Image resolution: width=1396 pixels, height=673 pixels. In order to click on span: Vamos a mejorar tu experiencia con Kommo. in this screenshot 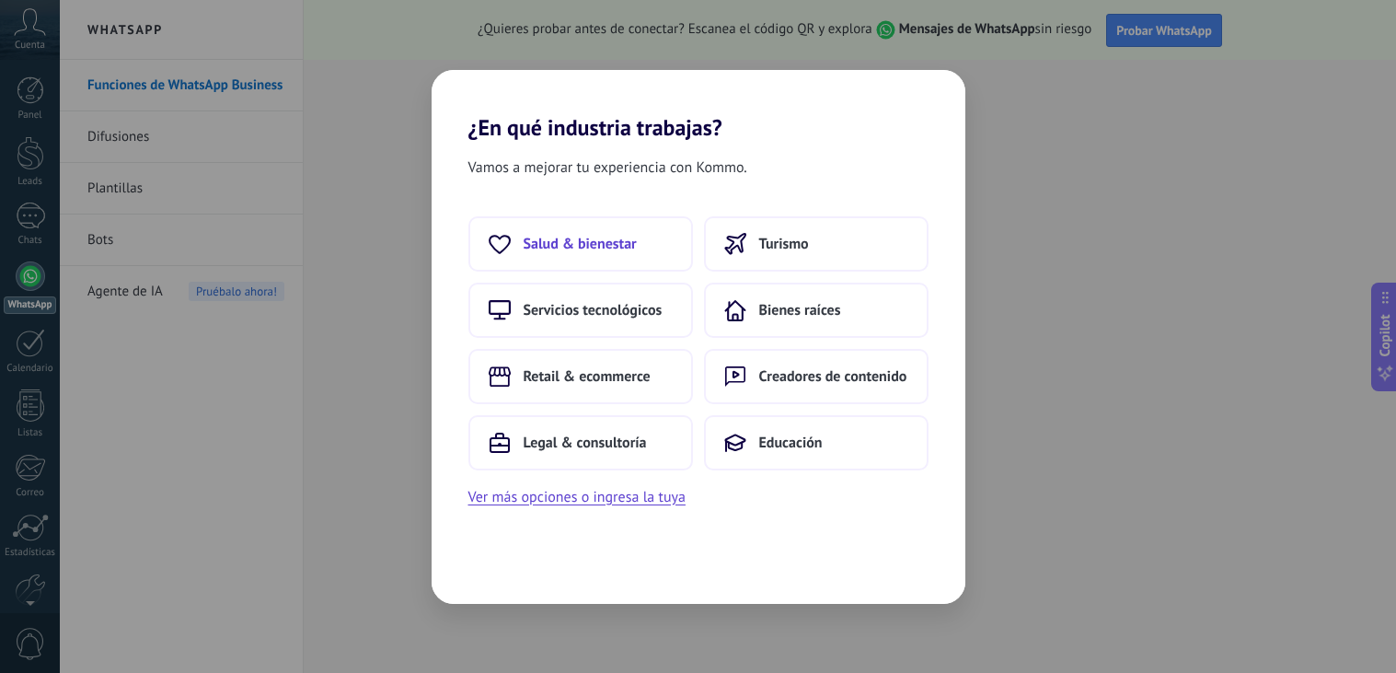, I will do `click(607, 168)`.